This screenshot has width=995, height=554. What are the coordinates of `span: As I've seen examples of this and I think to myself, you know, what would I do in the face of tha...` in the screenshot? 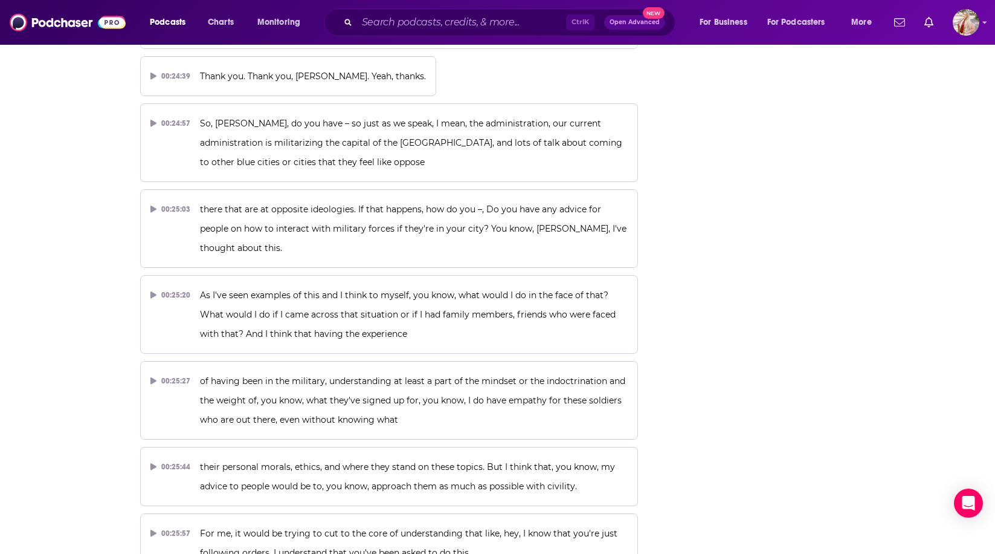 It's located at (409, 314).